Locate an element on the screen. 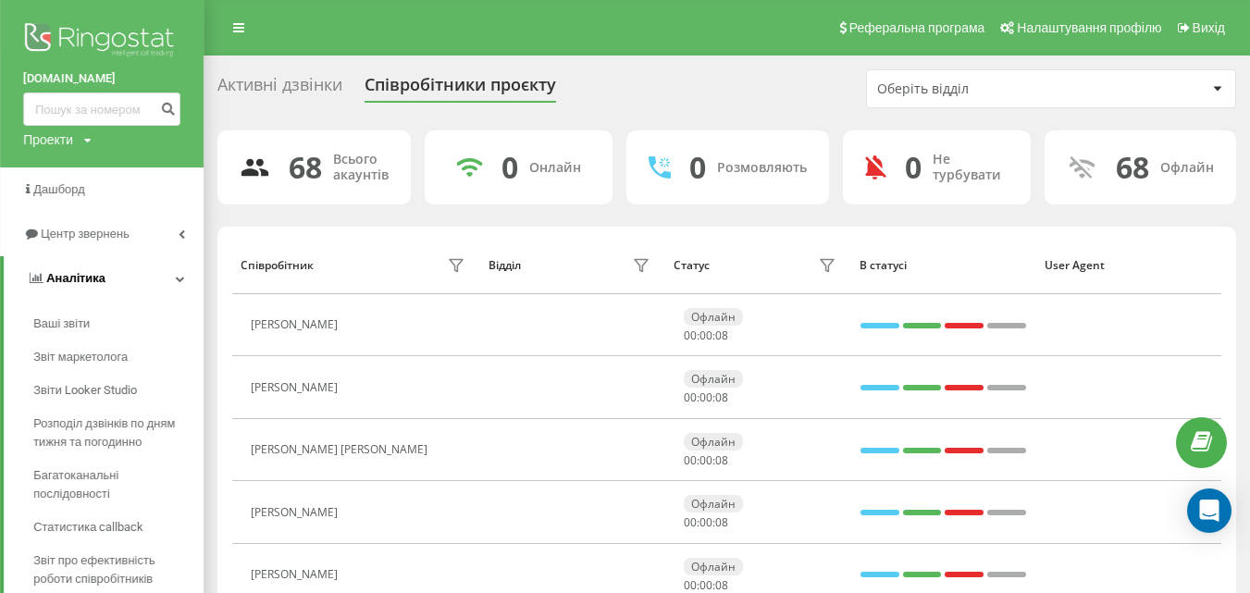 This screenshot has width=1250, height=593. span: Звіт про ефективність роботи співробітників is located at coordinates (114, 570).